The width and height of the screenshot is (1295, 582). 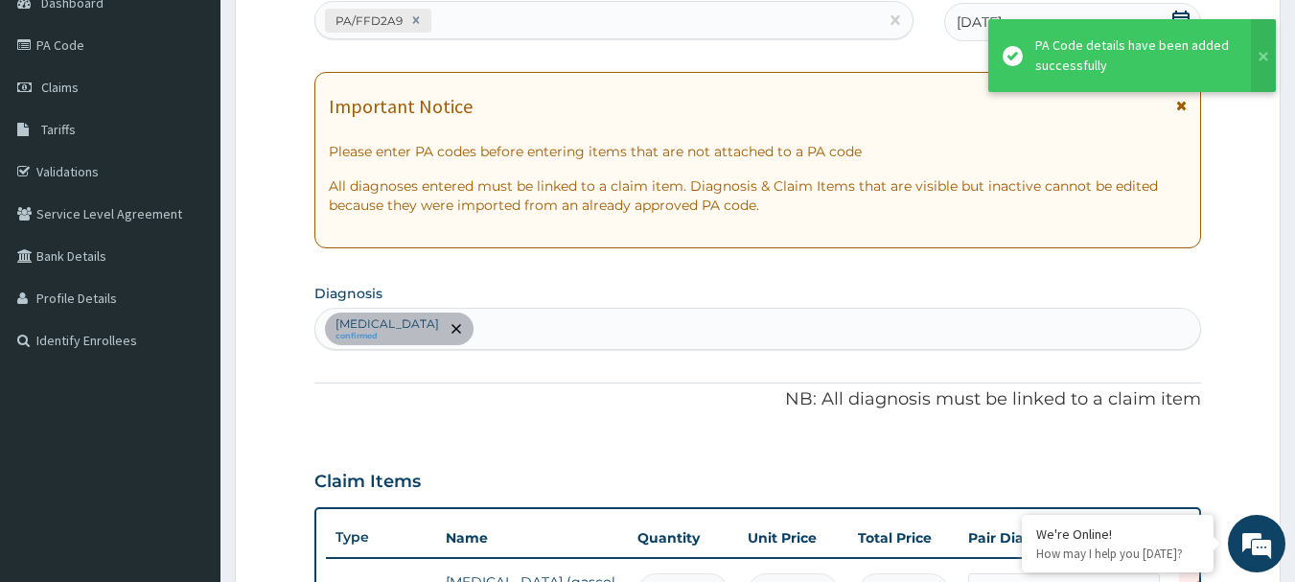 I want to click on span: Claims, so click(x=59, y=87).